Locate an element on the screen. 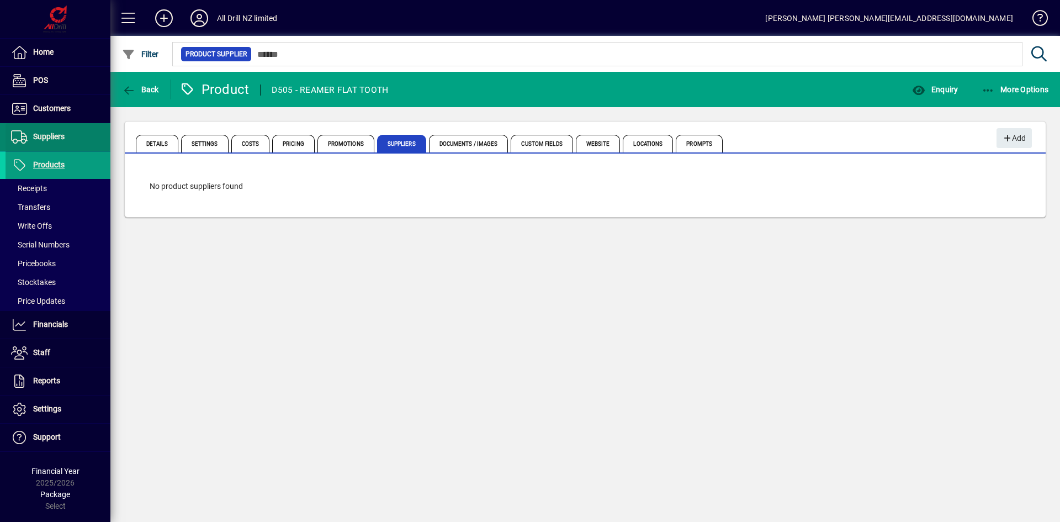  span: Staff is located at coordinates (41, 352).